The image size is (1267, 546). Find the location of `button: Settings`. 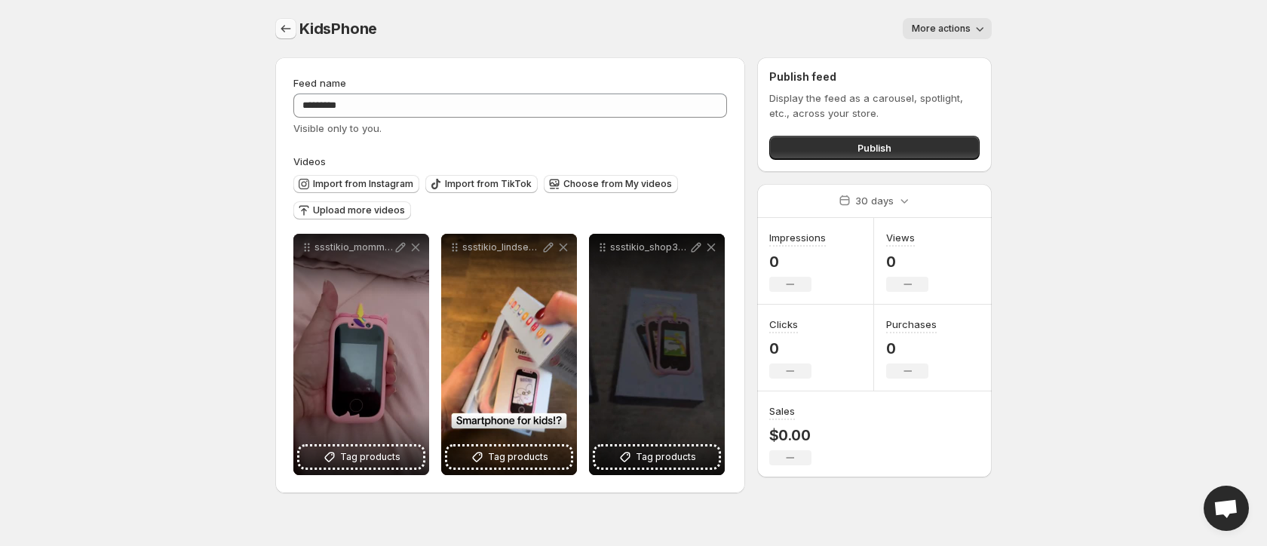

button: Settings is located at coordinates (286, 29).